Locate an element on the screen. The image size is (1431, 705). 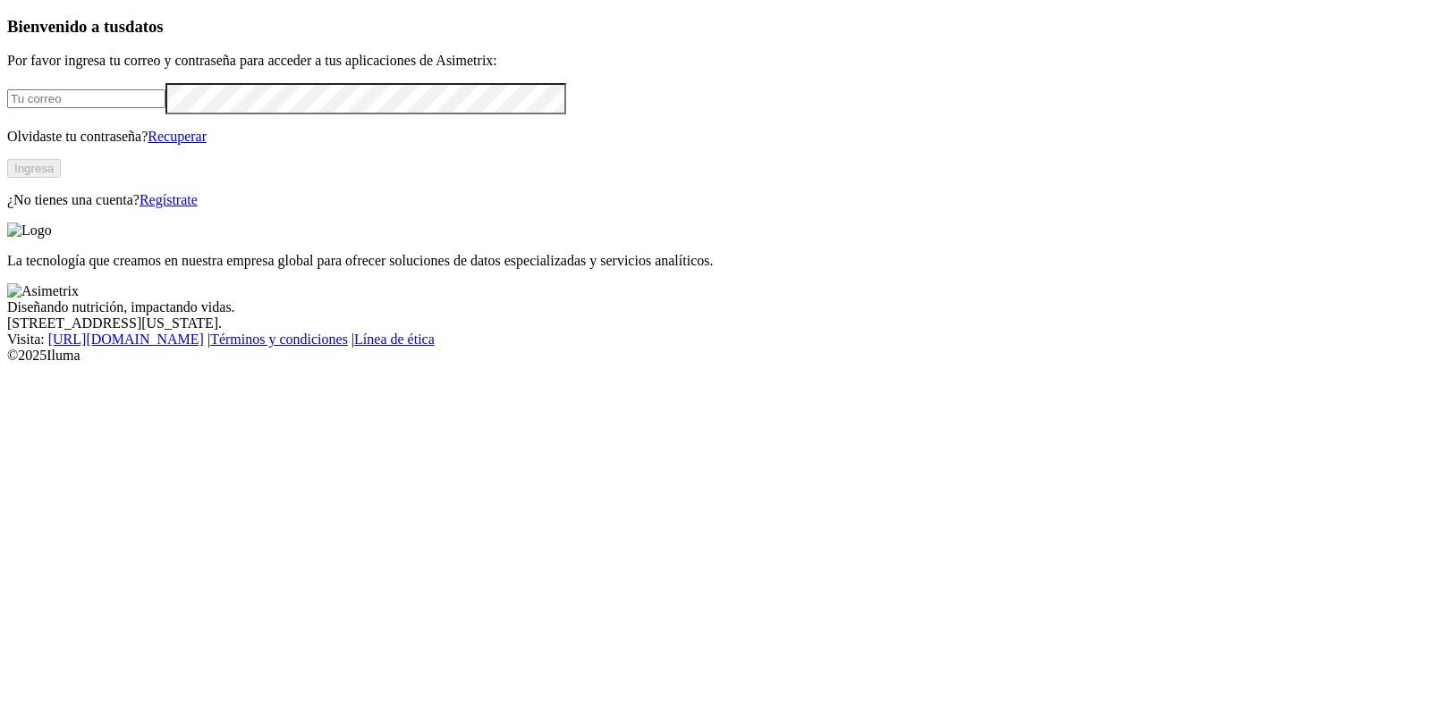
div: Visita : | | is located at coordinates (715, 340).